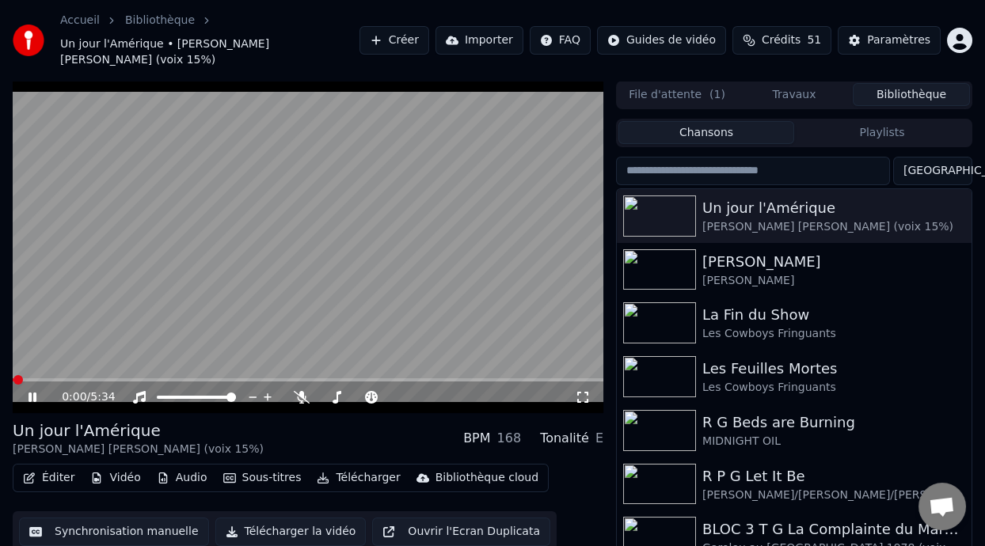  I want to click on span: Crédits, so click(780, 40).